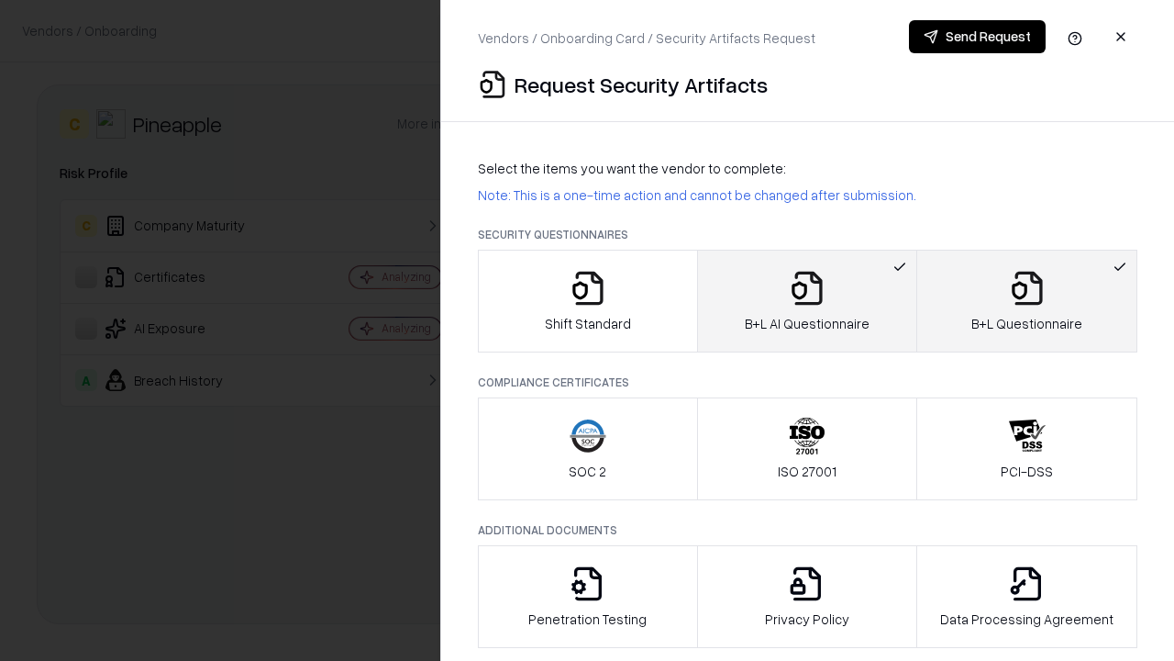 The image size is (1174, 661). What do you see at coordinates (1027, 449) in the screenshot?
I see `button: PCI-DSS` at bounding box center [1027, 449].